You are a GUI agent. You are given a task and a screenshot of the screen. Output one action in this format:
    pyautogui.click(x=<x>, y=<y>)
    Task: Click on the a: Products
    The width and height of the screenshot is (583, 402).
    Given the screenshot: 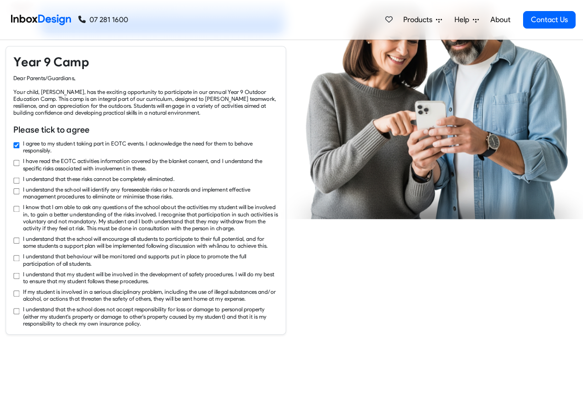 What is the action you would take?
    pyautogui.click(x=423, y=20)
    